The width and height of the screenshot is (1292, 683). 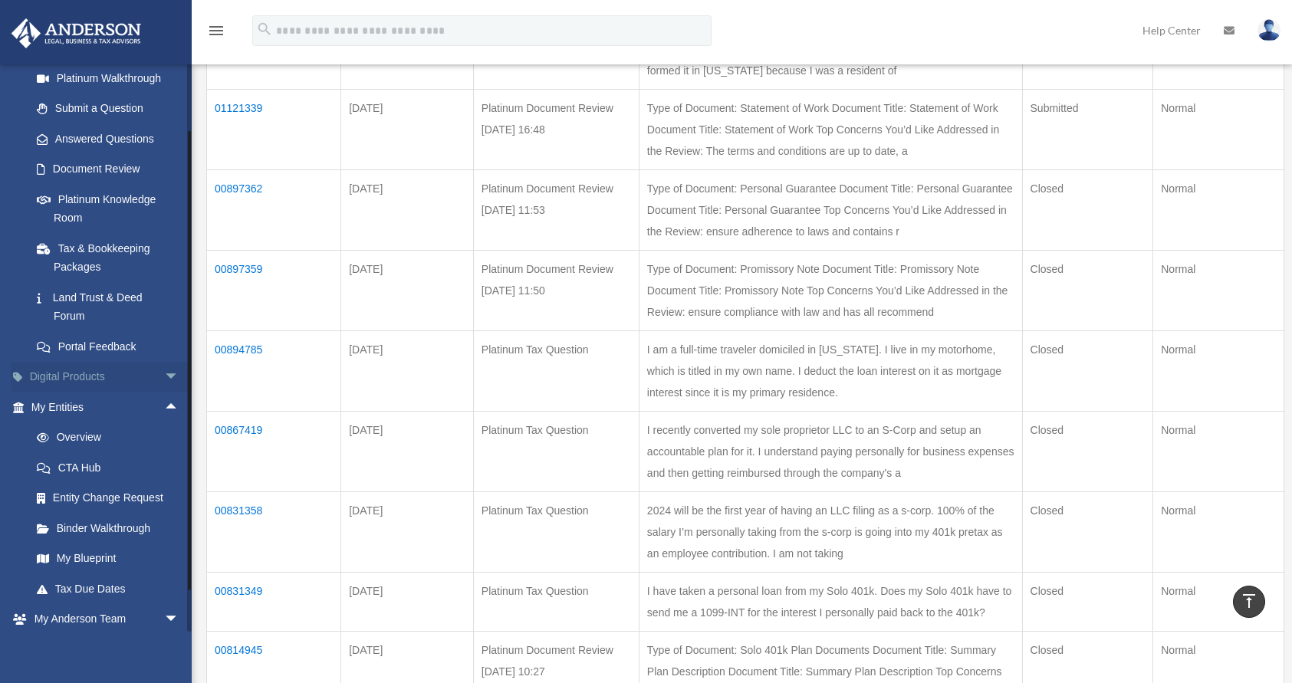 I want to click on td: I have taken a personal loan from my Solo 401k. Does my Solo 401k have to send me a 1099-INT for ..., so click(x=830, y=602).